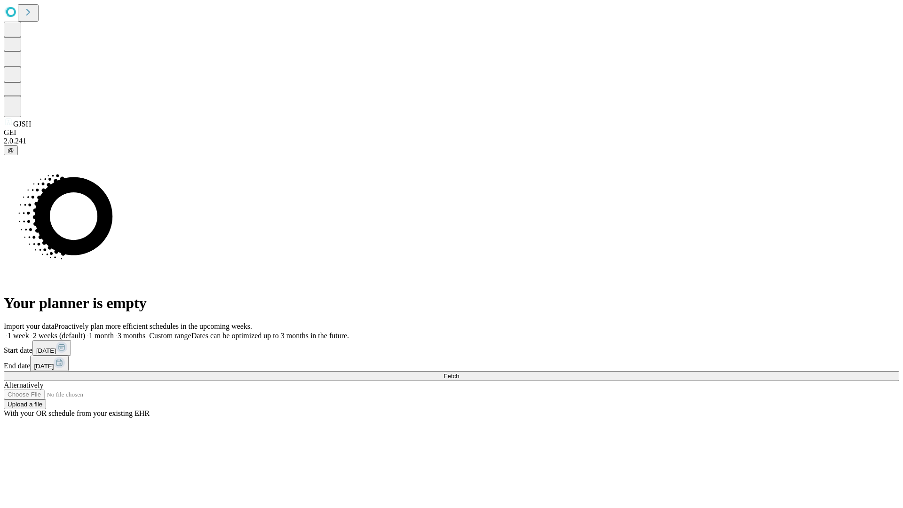  I want to click on h1: Your planner is empty, so click(452, 303).